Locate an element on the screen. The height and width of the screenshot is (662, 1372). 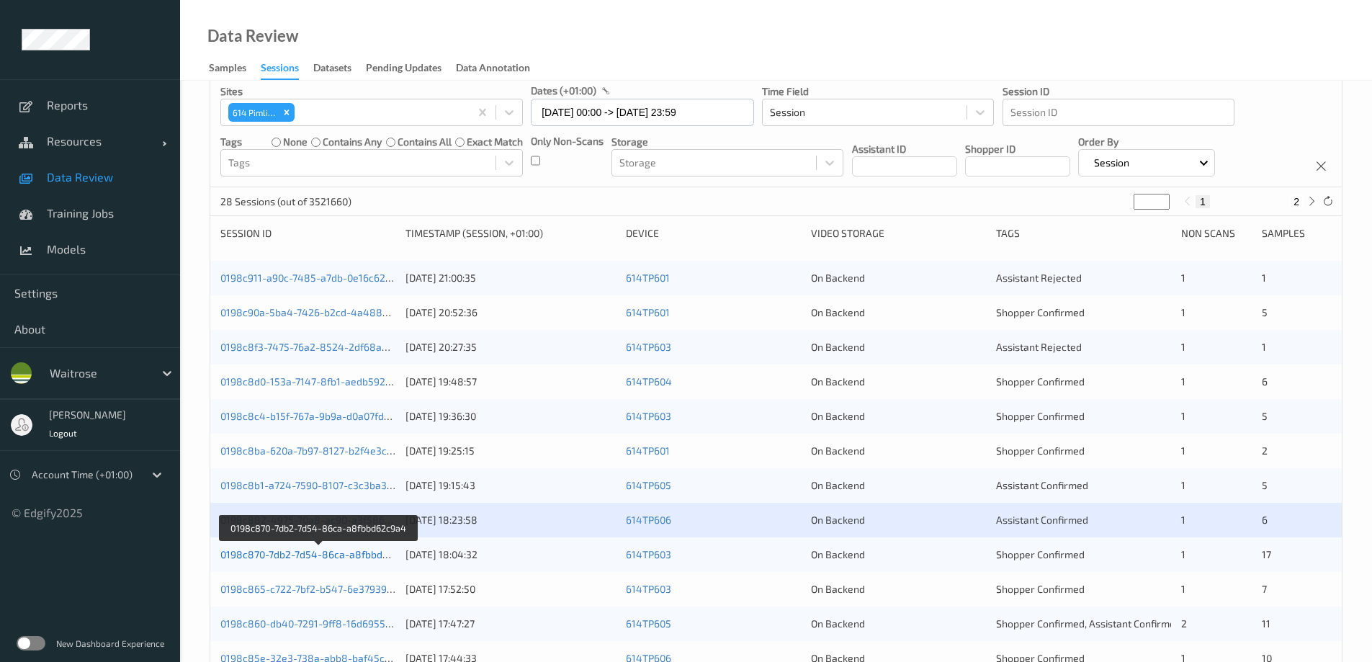
p: dates (+01:00) is located at coordinates (563, 91).